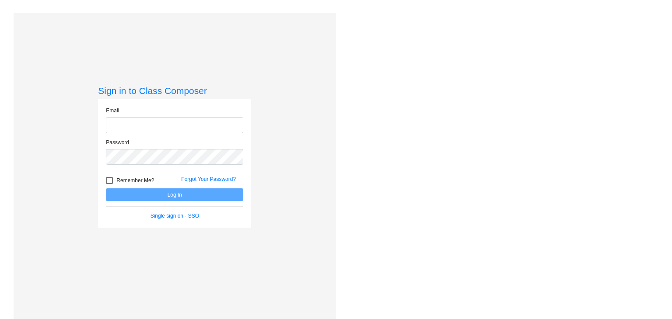 Image resolution: width=672 pixels, height=319 pixels. What do you see at coordinates (112, 111) in the screenshot?
I see `label: Email` at bounding box center [112, 111].